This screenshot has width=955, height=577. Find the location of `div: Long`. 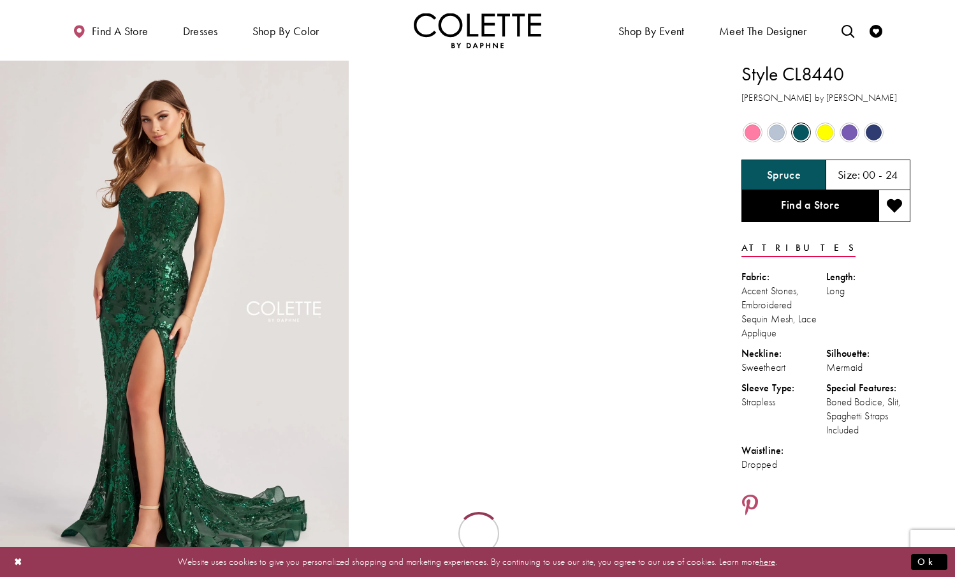

div: Long is located at coordinates (869, 291).